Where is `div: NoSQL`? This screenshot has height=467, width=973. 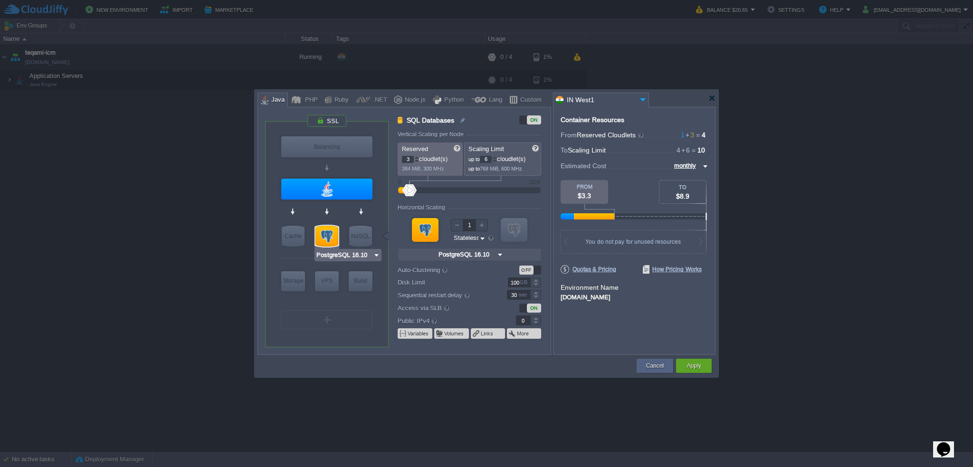 div: NoSQL is located at coordinates (360, 236).